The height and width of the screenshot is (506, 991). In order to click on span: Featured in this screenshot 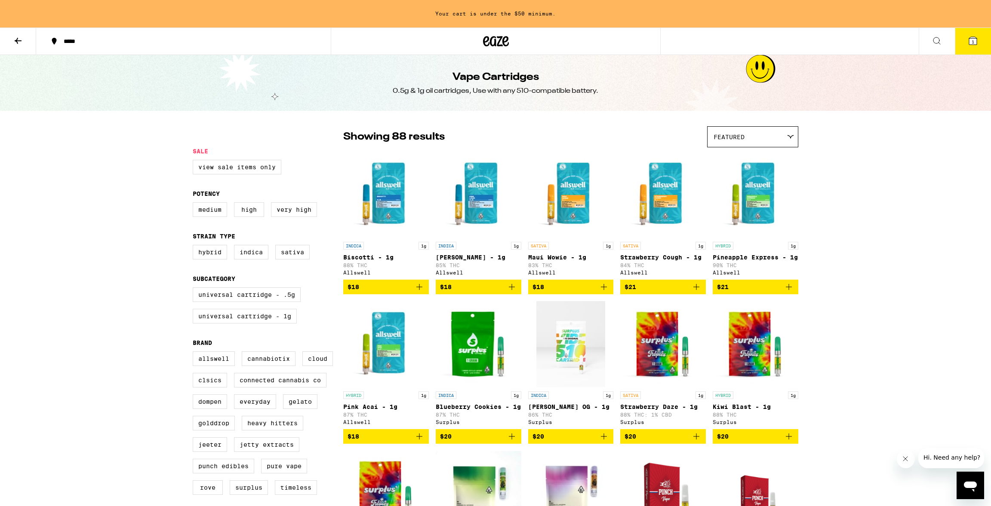, I will do `click(729, 137)`.